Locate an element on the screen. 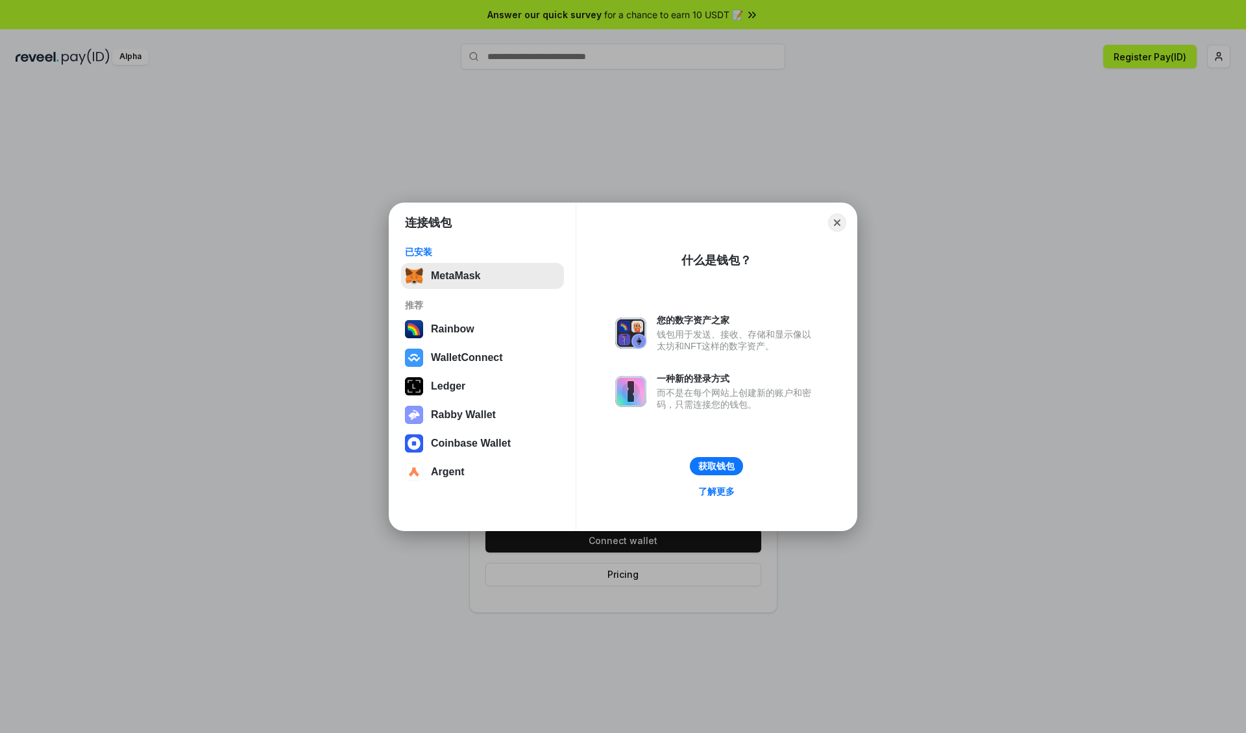  div: WalletConnect is located at coordinates (467, 358).